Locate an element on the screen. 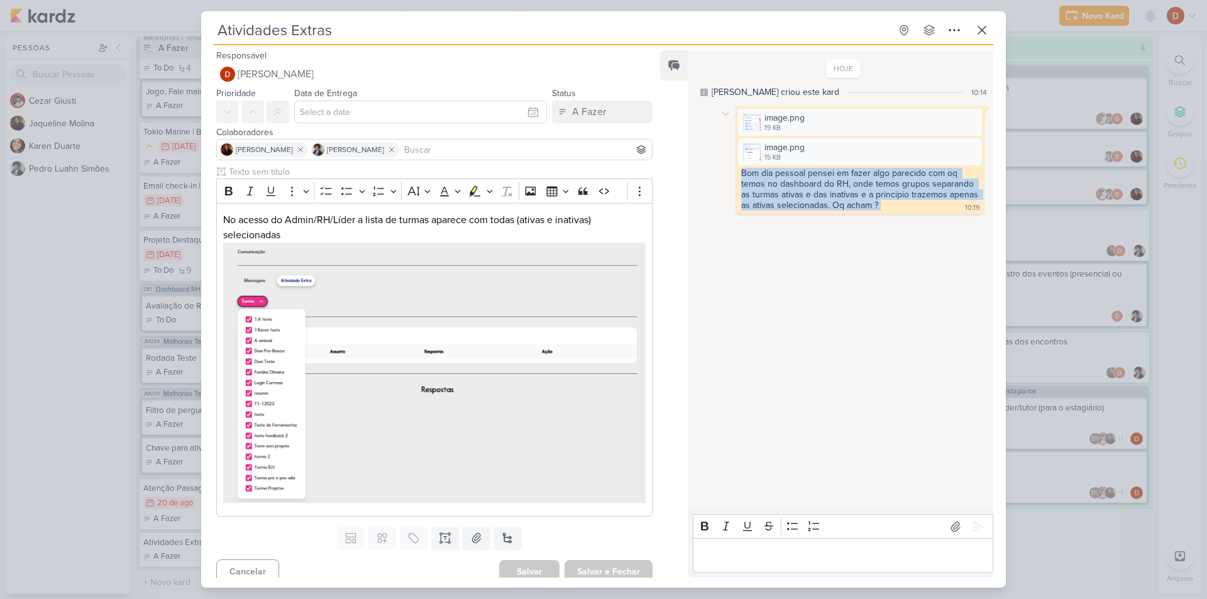 The width and height of the screenshot is (1207, 599). div: 10:19 is located at coordinates (972, 208).